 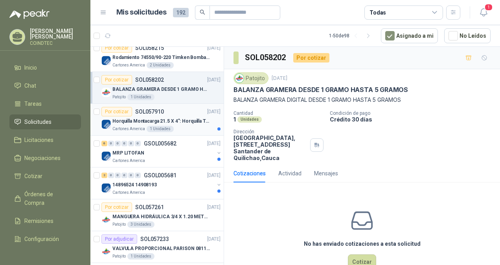 What do you see at coordinates (202, 12) in the screenshot?
I see `span: search` at bounding box center [202, 12].